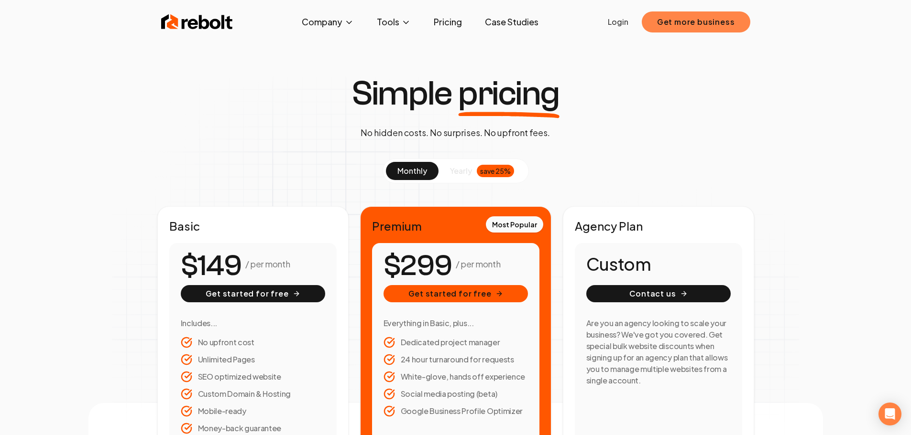 The image size is (911, 435). I want to click on h3: Includes..., so click(253, 324).